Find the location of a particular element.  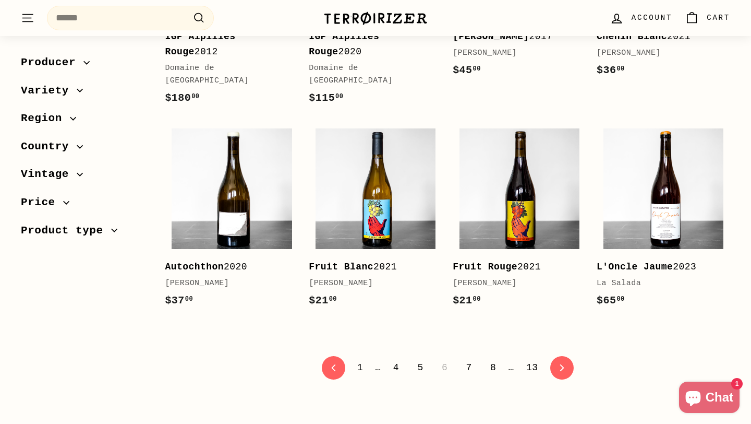

a: 4 is located at coordinates (396, 367).